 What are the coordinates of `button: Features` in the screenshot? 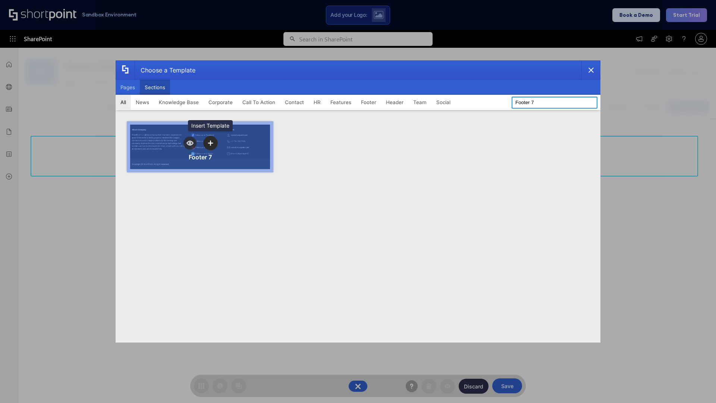 It's located at (341, 102).